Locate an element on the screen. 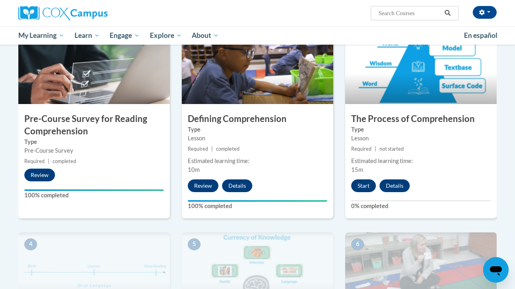  a: Engage is located at coordinates (124, 35).